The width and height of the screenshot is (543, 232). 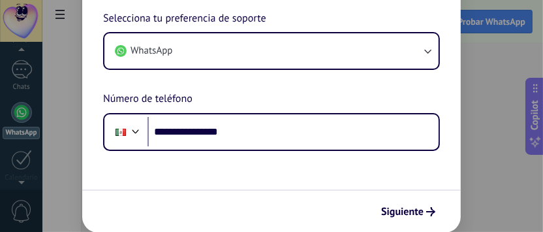 What do you see at coordinates (121, 132) in the screenshot?
I see `div: Mexico: + 52` at bounding box center [121, 132].